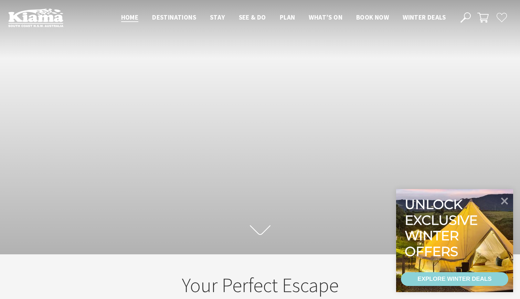 The width and height of the screenshot is (520, 299). What do you see at coordinates (442, 228) in the screenshot?
I see `div: Unlock exclusive winter offers` at bounding box center [442, 228].